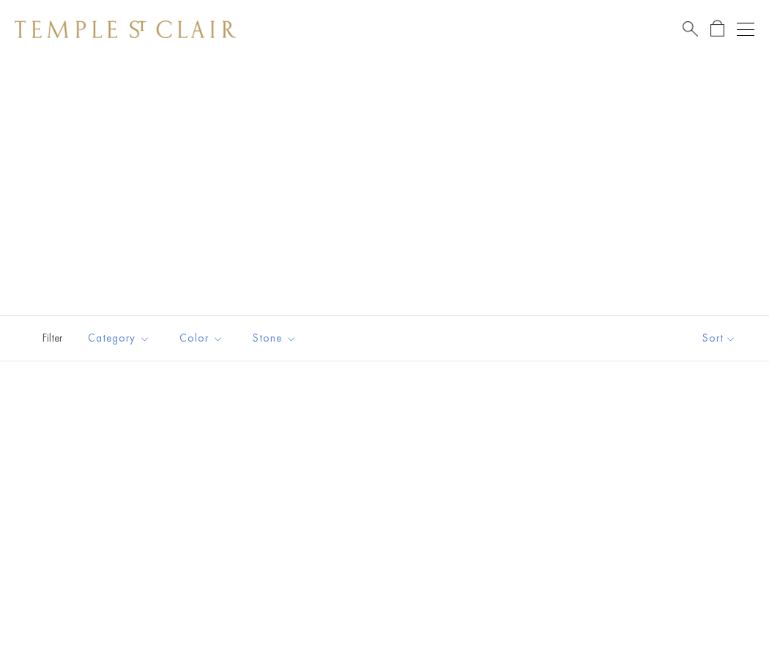 This screenshot has height=651, width=769. What do you see at coordinates (276, 338) in the screenshot?
I see `span: Stone` at bounding box center [276, 338].